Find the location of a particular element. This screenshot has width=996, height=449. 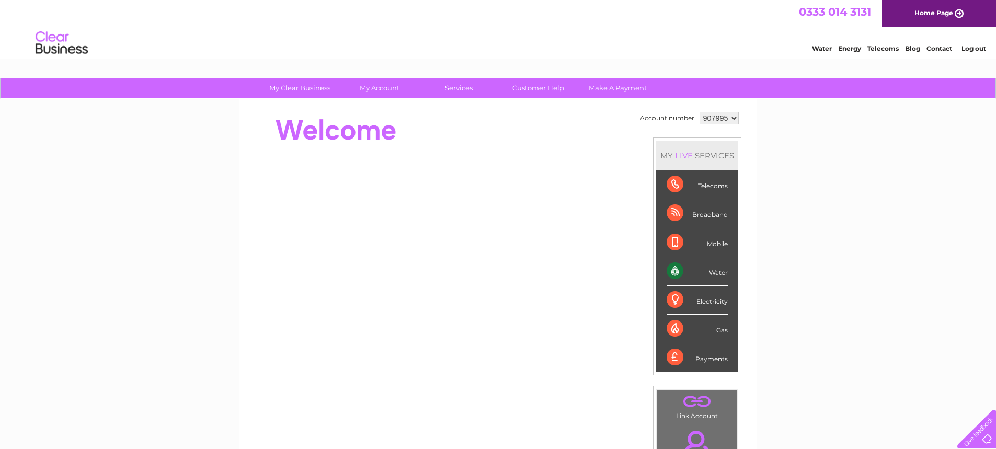

a: Blog is located at coordinates (912, 48).